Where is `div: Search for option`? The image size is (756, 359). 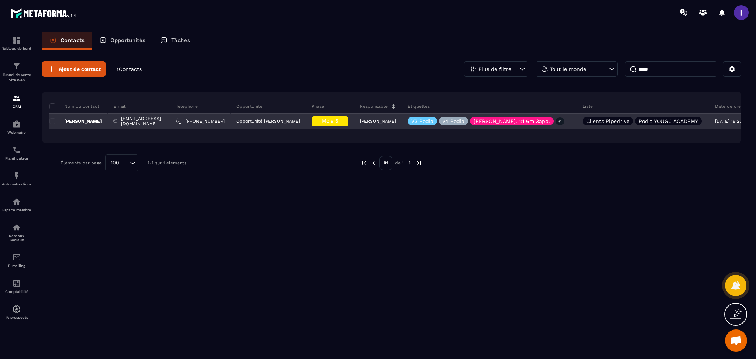 div: Search for option is located at coordinates (122, 163).